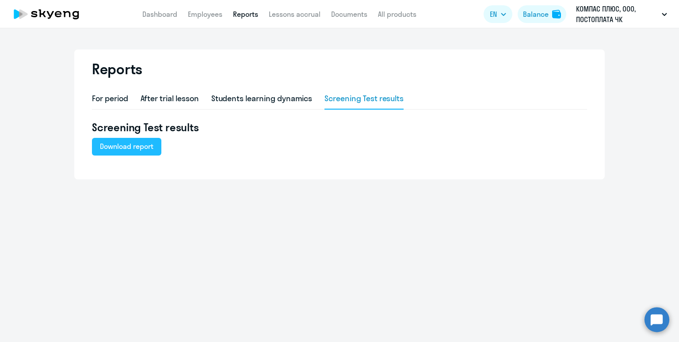  I want to click on button: КОМПАС ПЛЮС, ООО, ПОСТОПЛАТА ЧК, so click(622, 14).